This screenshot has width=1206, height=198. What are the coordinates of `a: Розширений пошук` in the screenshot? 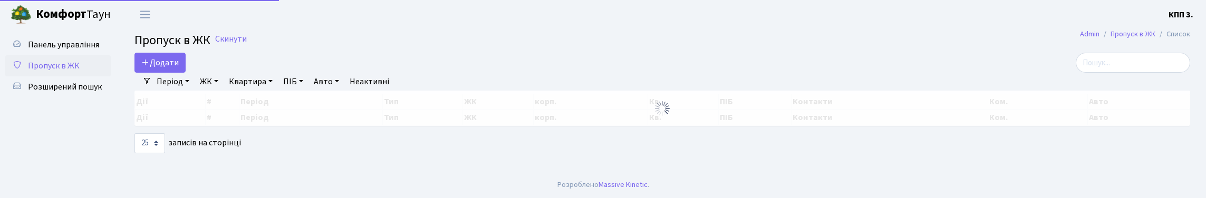 It's located at (58, 87).